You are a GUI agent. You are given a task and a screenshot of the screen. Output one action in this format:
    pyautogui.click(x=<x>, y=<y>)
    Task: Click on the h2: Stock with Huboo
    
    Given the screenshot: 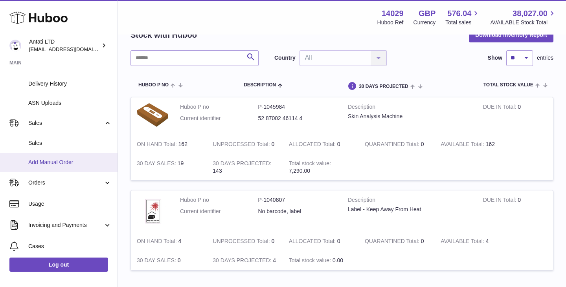 What is the action you would take?
    pyautogui.click(x=164, y=35)
    